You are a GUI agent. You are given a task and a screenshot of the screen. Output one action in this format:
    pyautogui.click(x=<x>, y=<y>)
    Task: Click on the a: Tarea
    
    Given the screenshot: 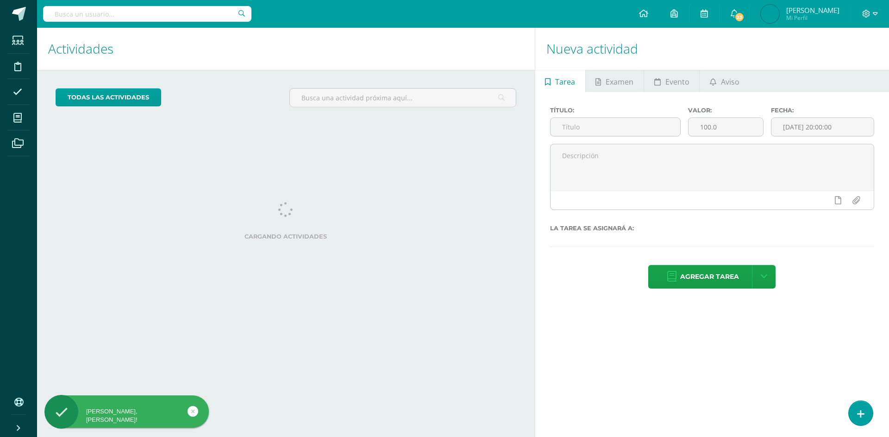 What is the action you would take?
    pyautogui.click(x=560, y=81)
    